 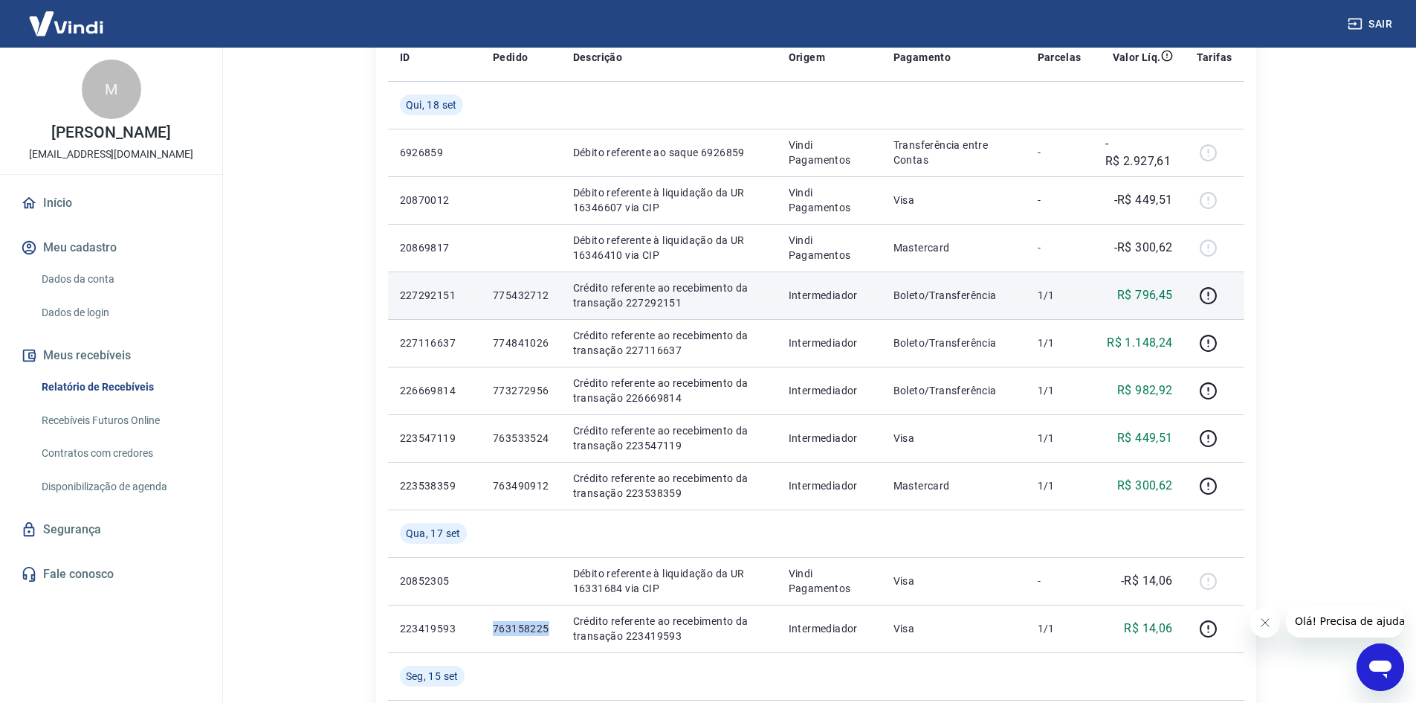 What do you see at coordinates (669, 343) in the screenshot?
I see `p: Crédito referente ao recebimento da transação 227116637` at bounding box center [669, 343].